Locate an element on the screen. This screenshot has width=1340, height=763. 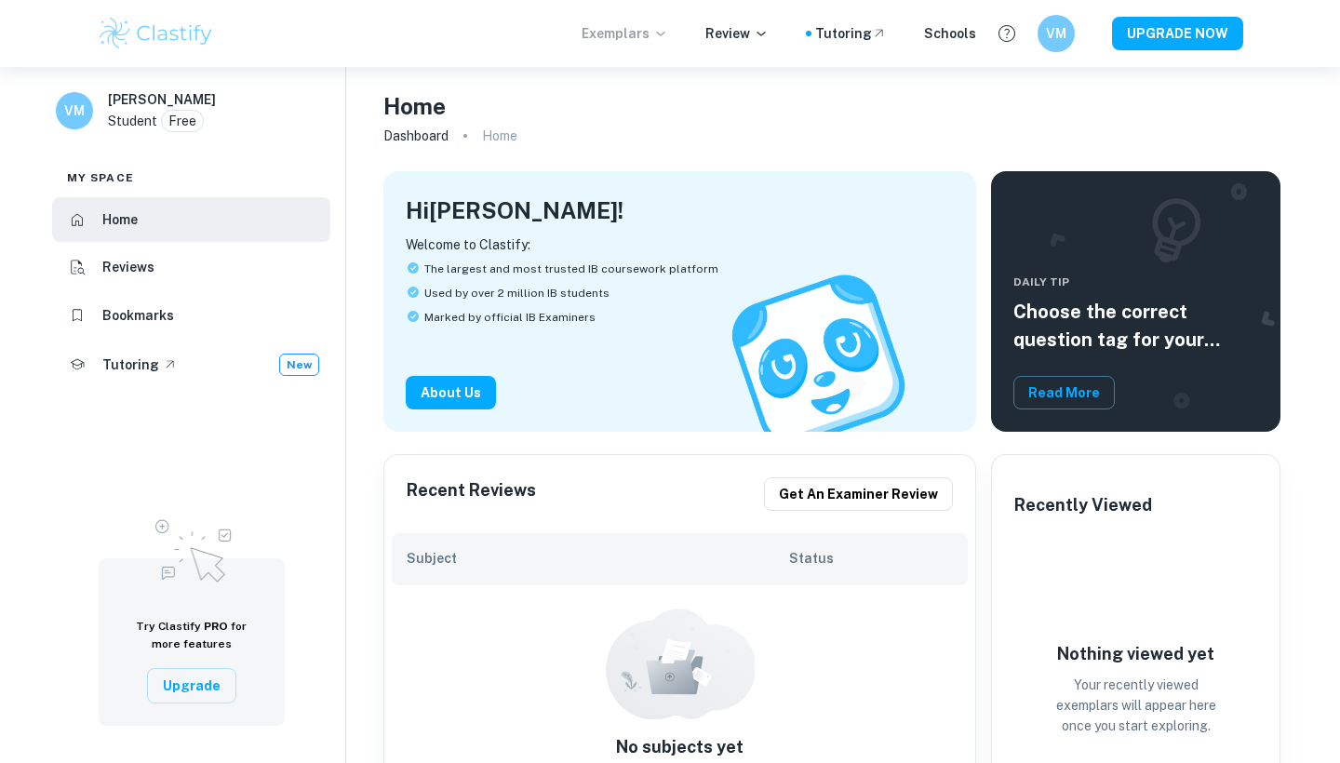
div: Schools is located at coordinates (950, 34).